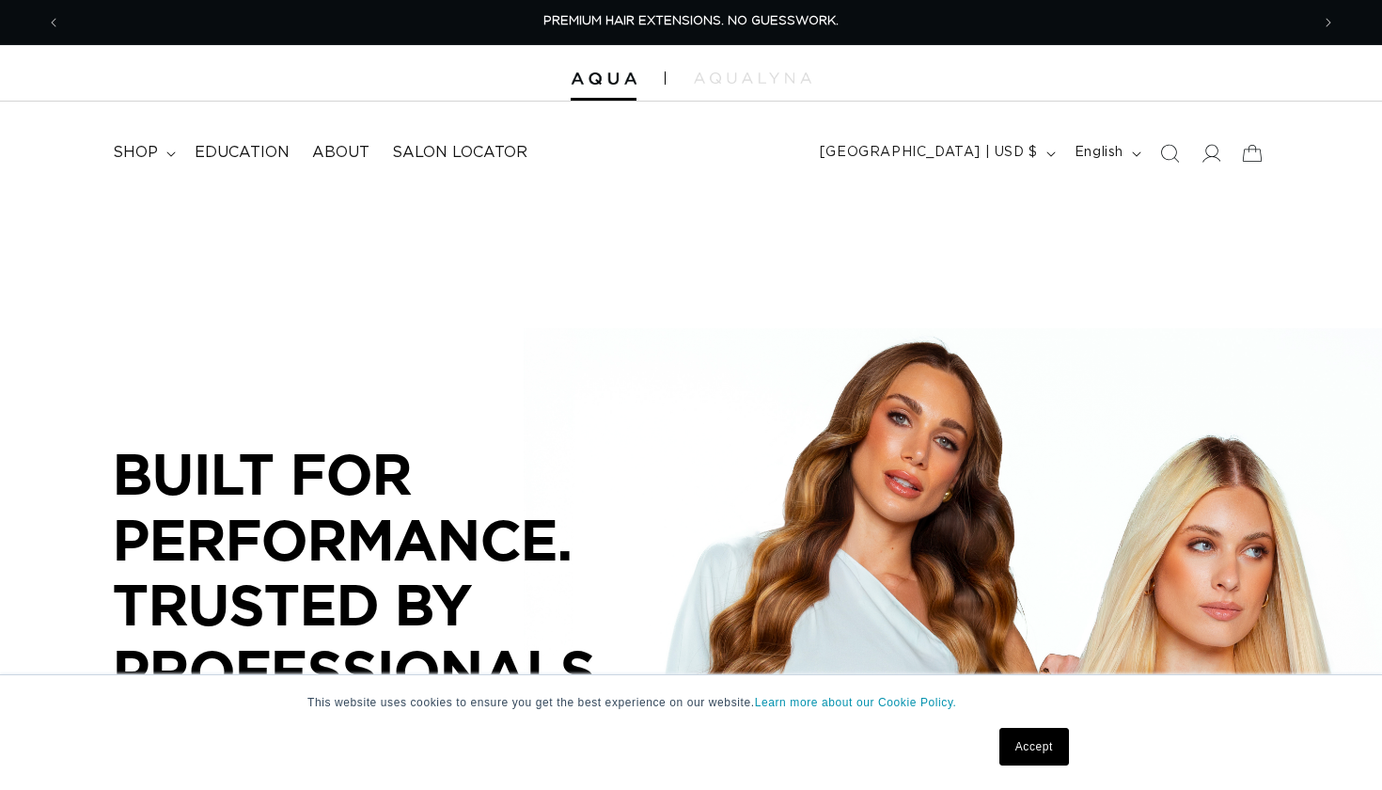  I want to click on p: BUILT FOR PERFORMANCE. TRUSTED BY PROFESSIONALS., so click(395, 572).